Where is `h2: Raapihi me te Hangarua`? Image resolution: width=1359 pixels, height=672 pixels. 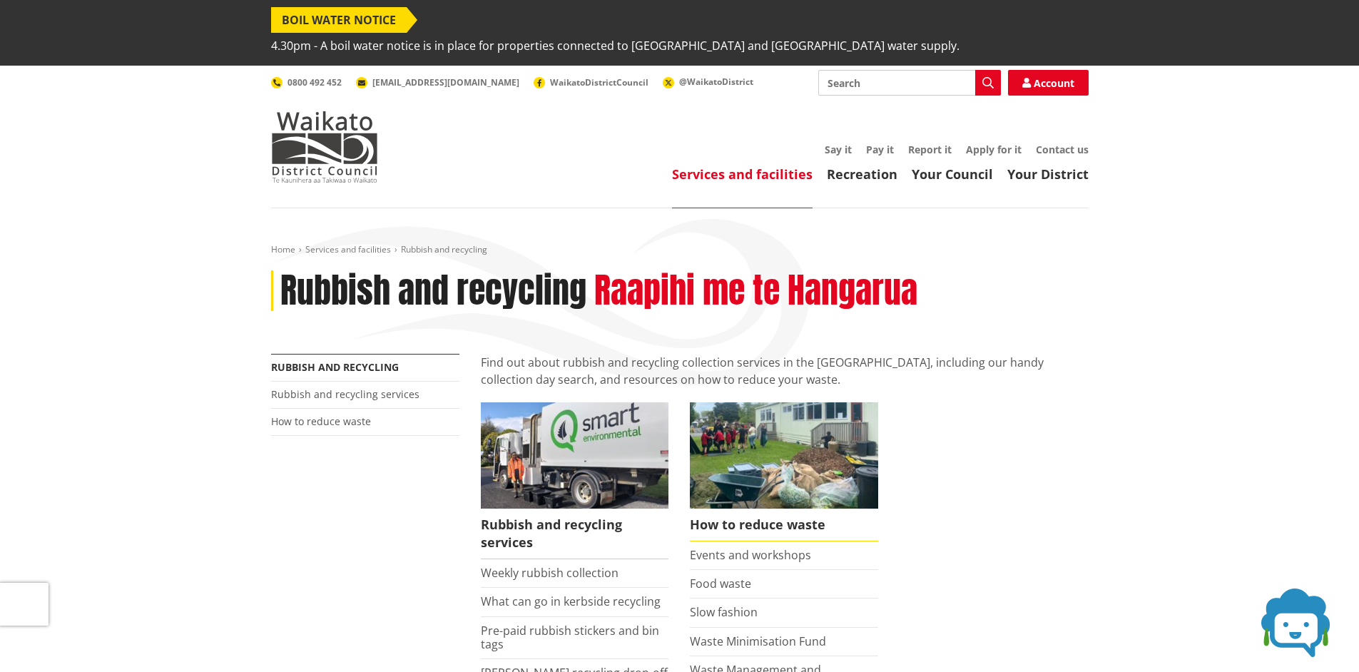 h2: Raapihi me te Hangarua is located at coordinates (755, 291).